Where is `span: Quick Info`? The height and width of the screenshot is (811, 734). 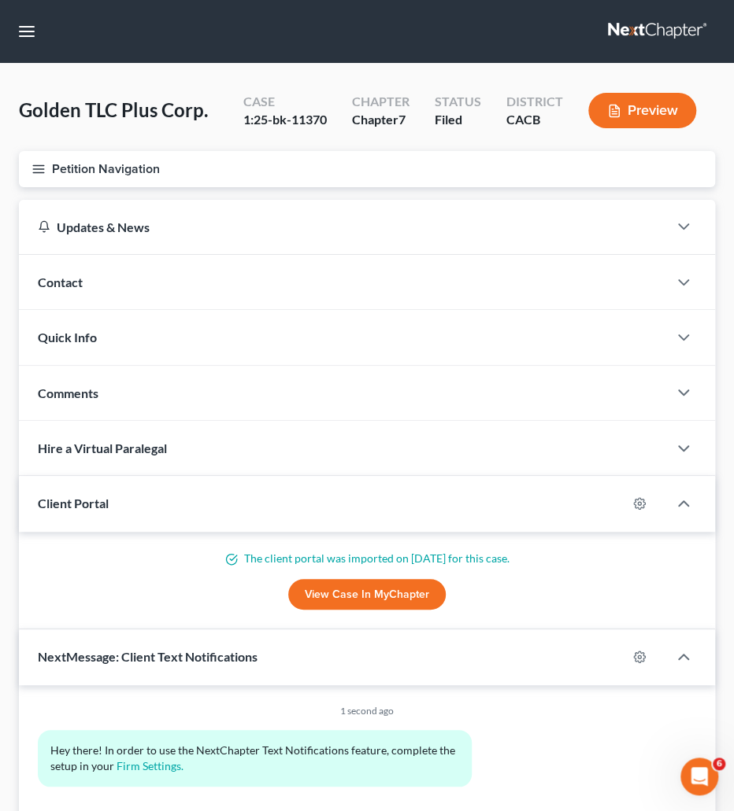 span: Quick Info is located at coordinates (67, 337).